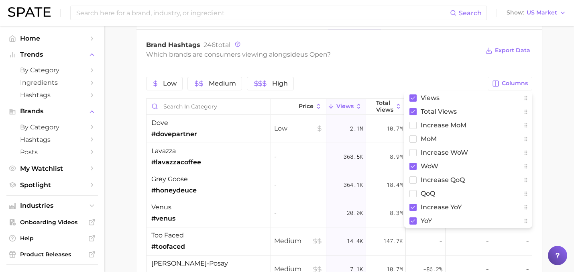 The height and width of the screenshot is (272, 574). I want to click on button: Views, so click(346, 106).